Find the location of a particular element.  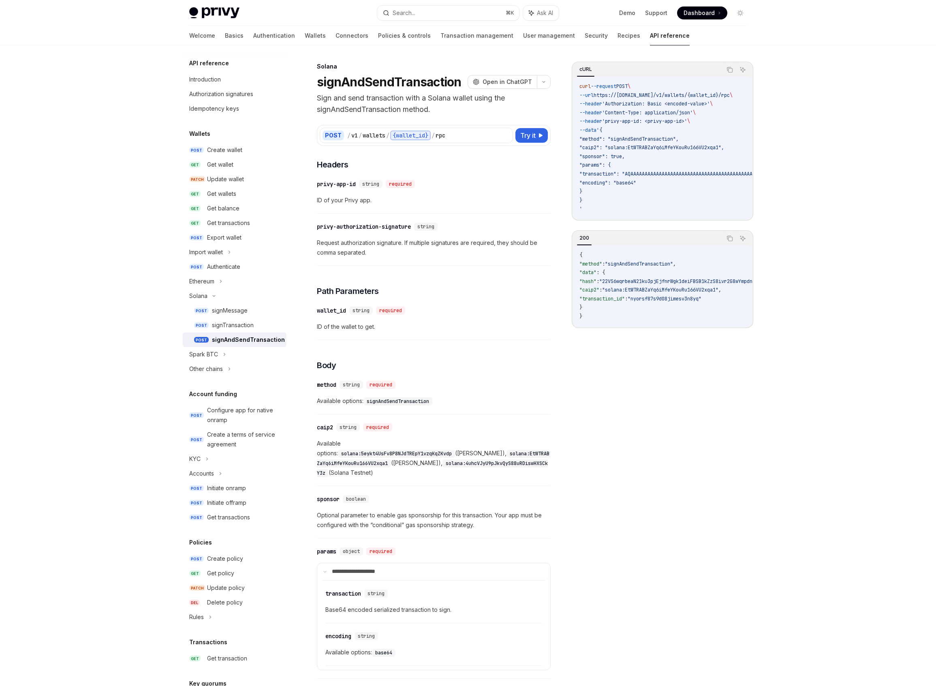

div: Accounts is located at coordinates (201, 473).